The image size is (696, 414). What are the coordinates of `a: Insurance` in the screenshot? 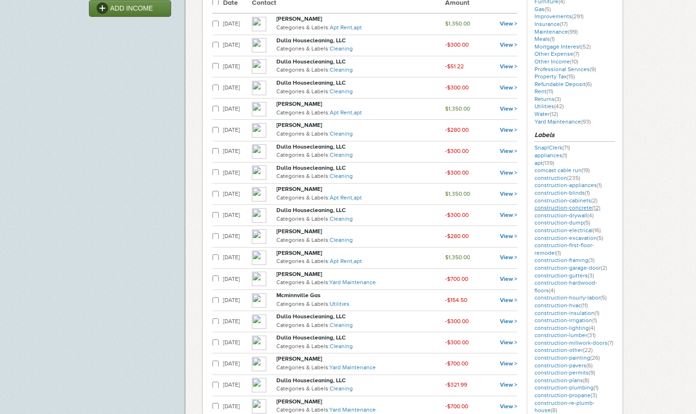 It's located at (551, 24).